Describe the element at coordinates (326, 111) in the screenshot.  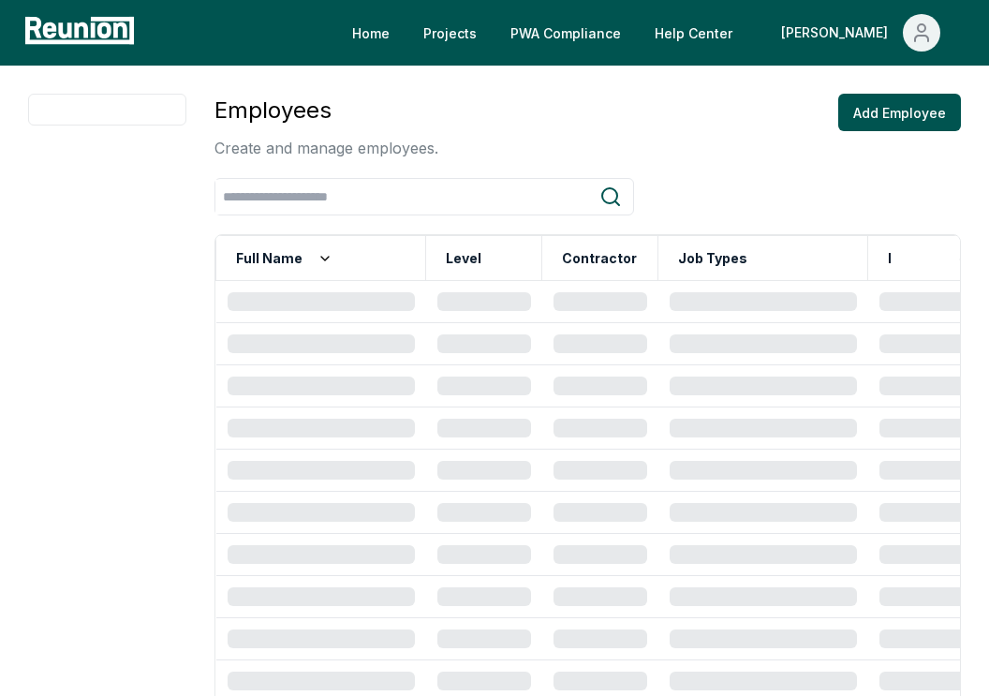
I see `h3: Employees` at that location.